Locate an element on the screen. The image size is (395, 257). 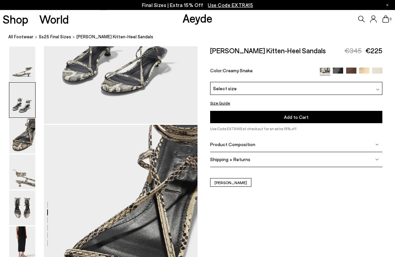
span: 0 is located at coordinates (391, 19).